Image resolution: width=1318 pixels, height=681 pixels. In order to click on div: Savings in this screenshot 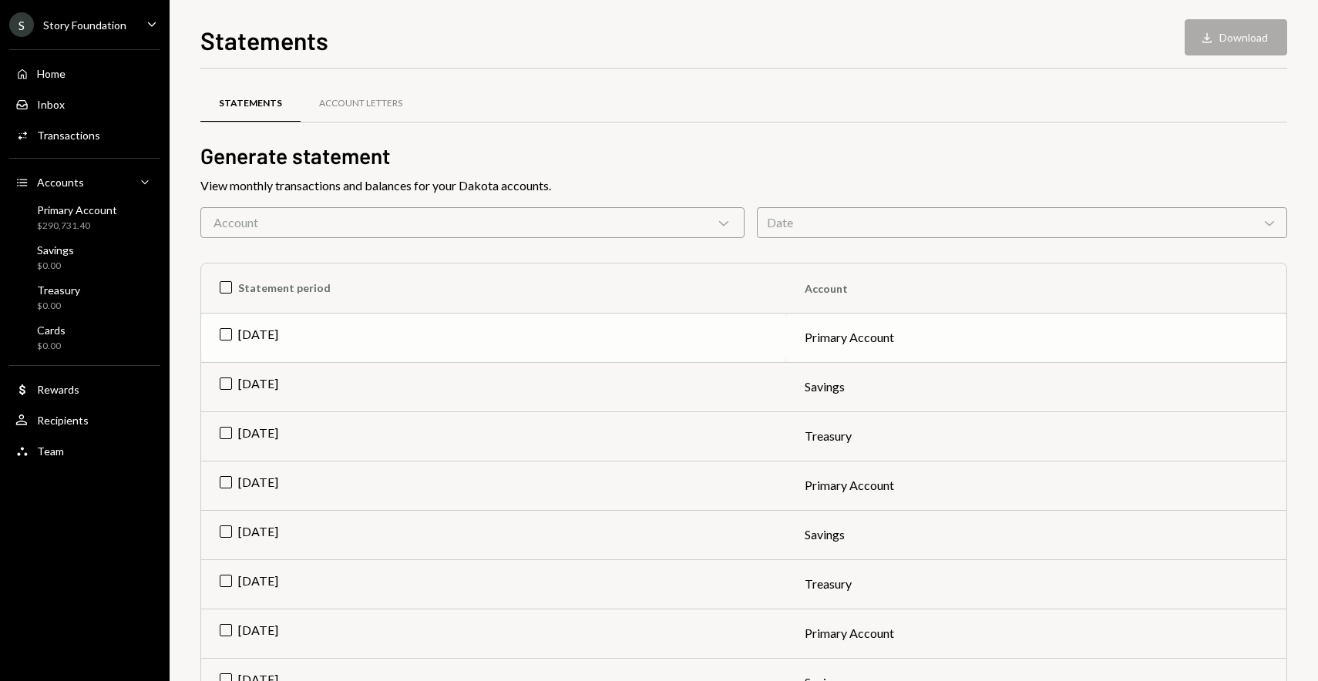, I will do `click(56, 250)`.